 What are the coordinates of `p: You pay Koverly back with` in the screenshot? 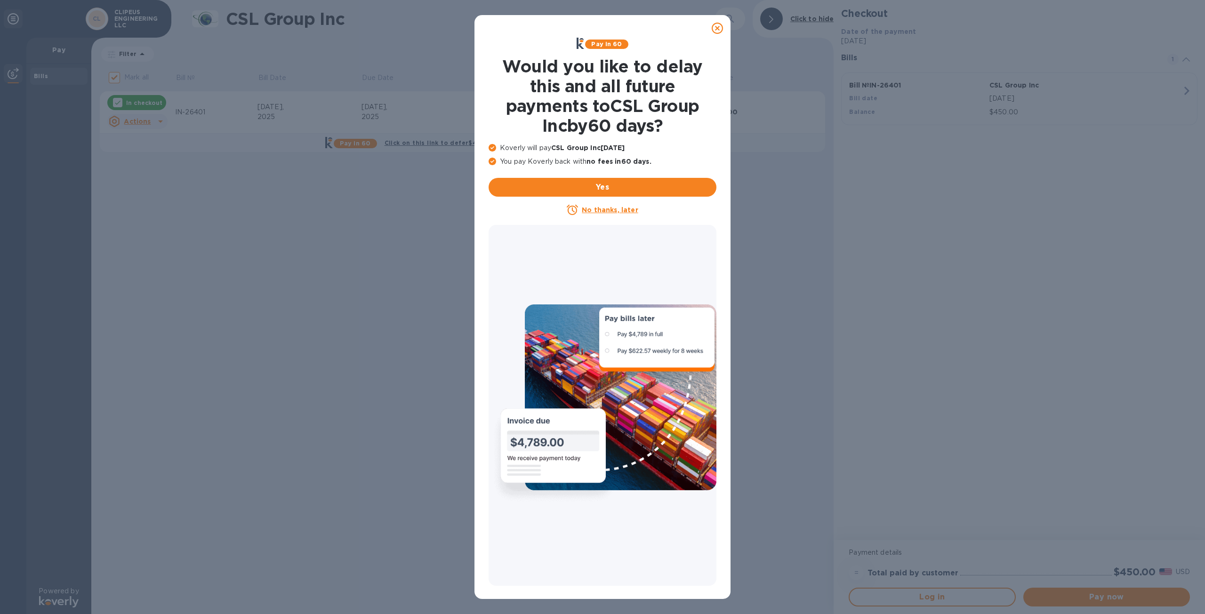 It's located at (603, 162).